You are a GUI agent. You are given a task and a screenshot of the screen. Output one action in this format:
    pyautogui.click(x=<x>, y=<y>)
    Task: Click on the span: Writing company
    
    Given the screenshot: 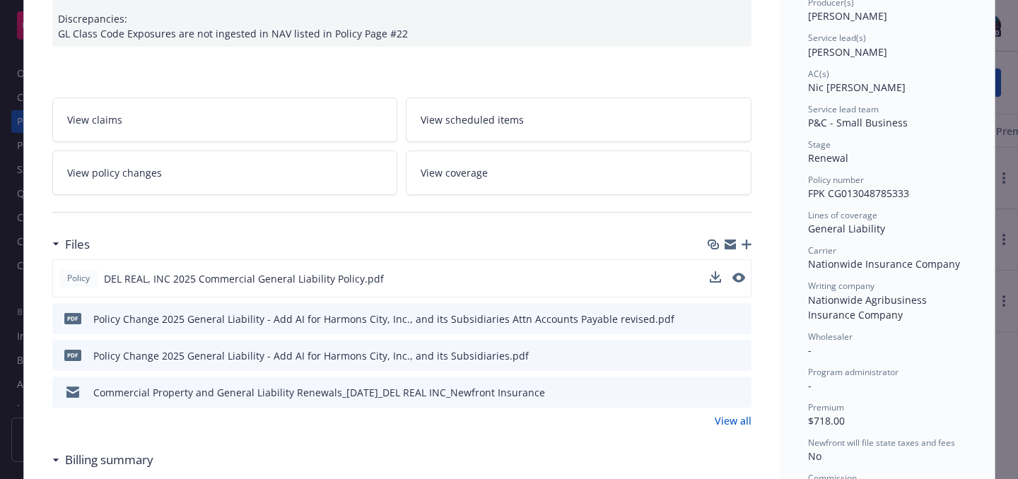 What is the action you would take?
    pyautogui.click(x=841, y=286)
    